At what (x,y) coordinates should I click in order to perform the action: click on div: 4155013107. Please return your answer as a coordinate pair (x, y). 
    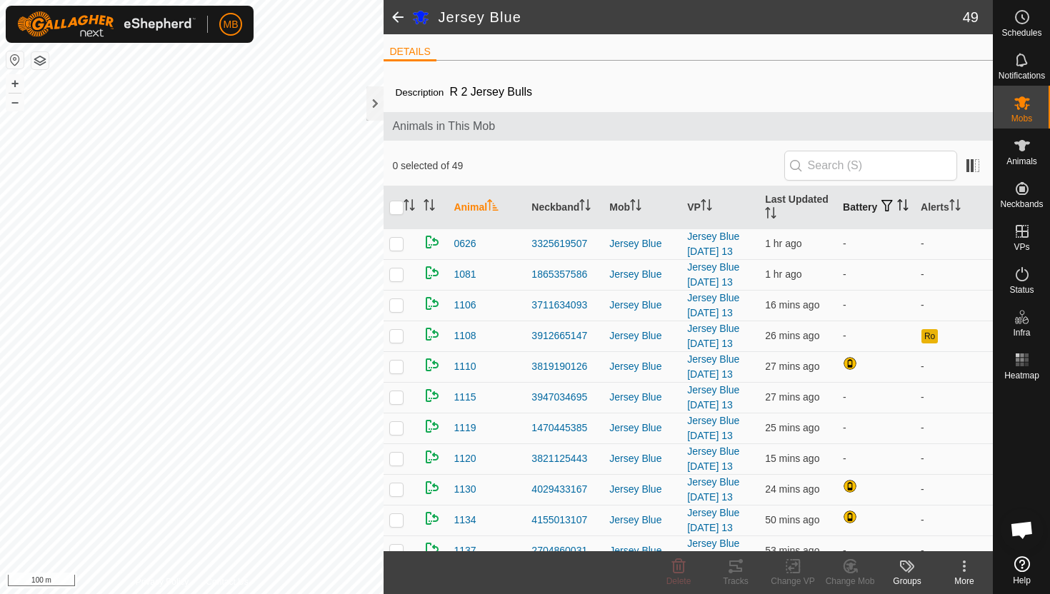
    Looking at the image, I should click on (564, 520).